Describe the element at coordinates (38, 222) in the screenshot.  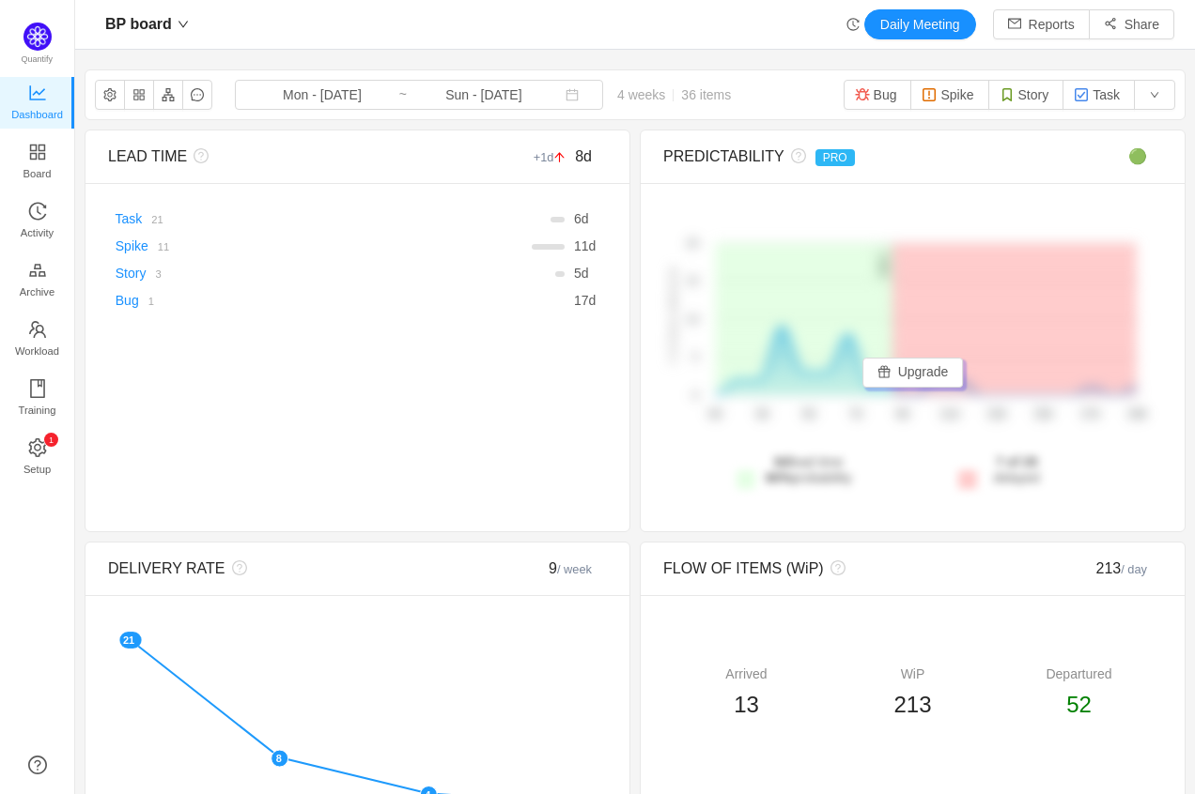
I see `a: Activity` at that location.